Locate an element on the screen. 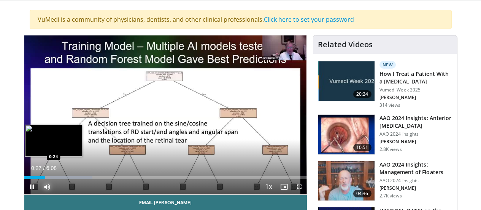 The height and width of the screenshot is (210, 481). p: 2.8K views is located at coordinates (391, 149).